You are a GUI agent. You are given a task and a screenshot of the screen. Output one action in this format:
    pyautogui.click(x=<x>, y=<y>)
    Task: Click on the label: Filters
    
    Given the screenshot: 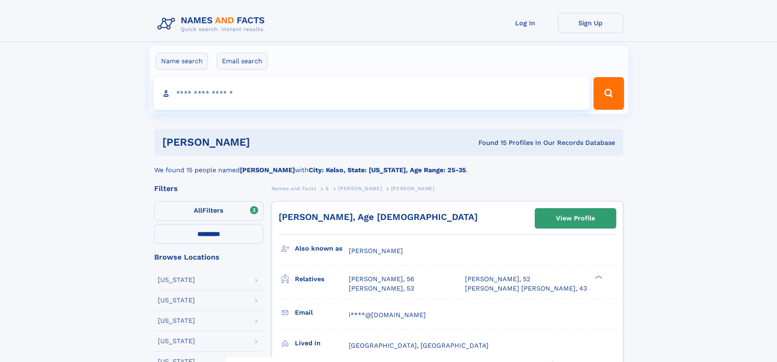 What is the action you would take?
    pyautogui.click(x=209, y=211)
    